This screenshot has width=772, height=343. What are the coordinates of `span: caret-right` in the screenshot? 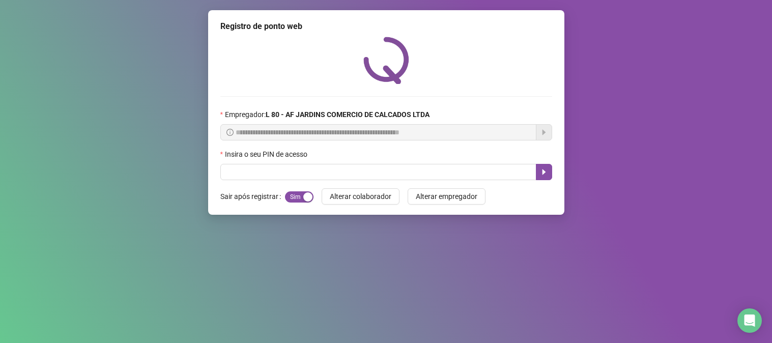 It's located at (544, 172).